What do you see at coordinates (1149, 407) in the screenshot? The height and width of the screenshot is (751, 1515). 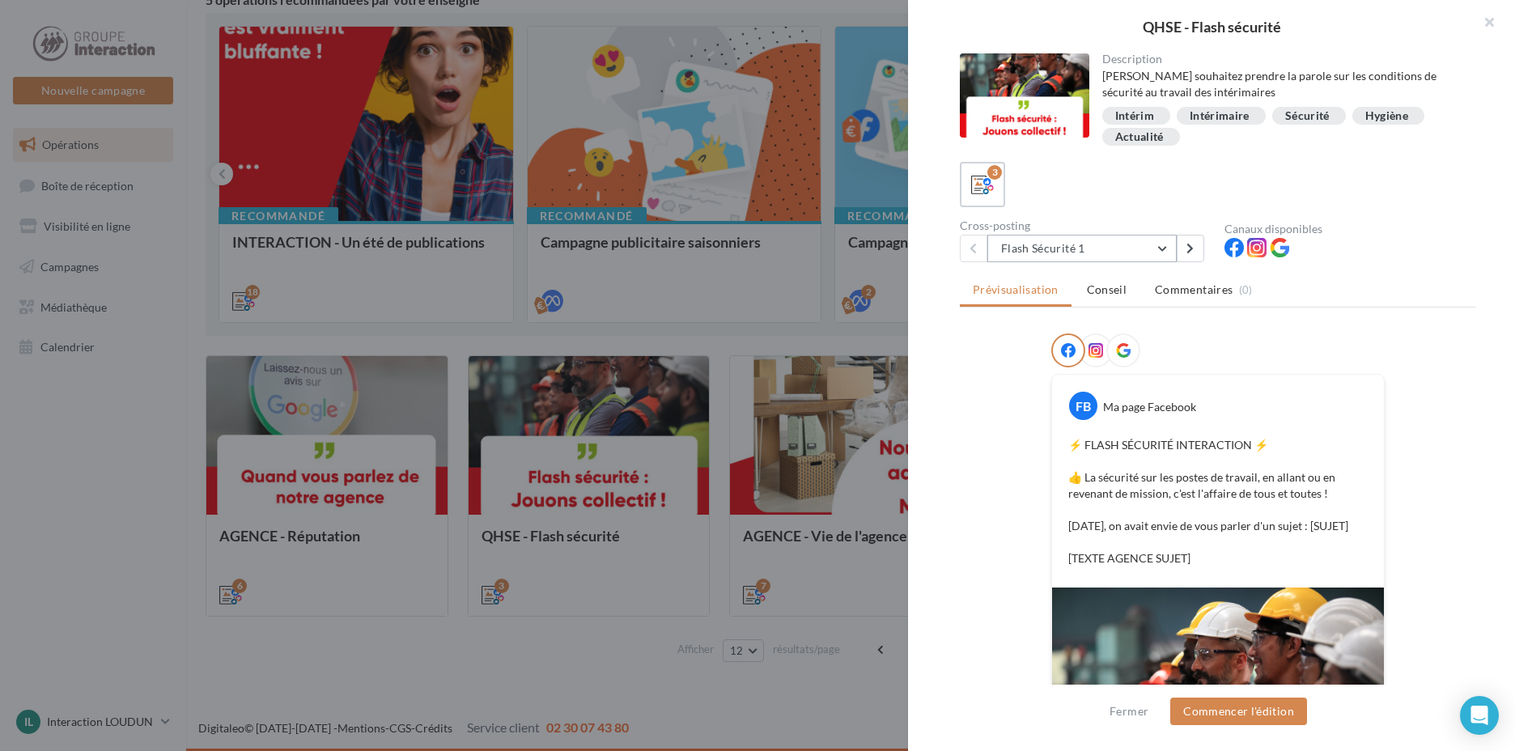 I see `div: Ma page Facebook` at bounding box center [1149, 407].